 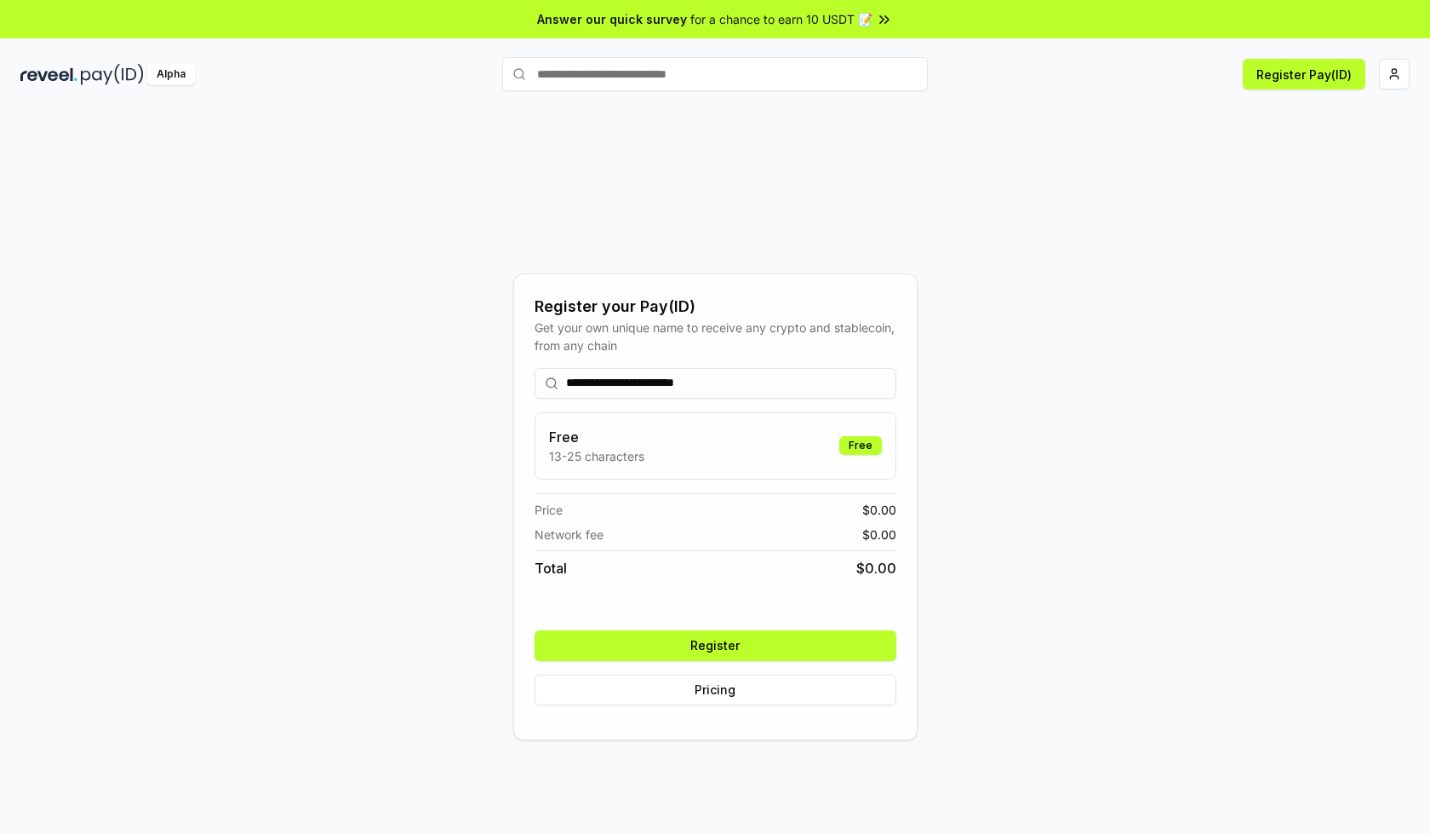 What do you see at coordinates (548, 509) in the screenshot?
I see `span: Price` at bounding box center [548, 509].